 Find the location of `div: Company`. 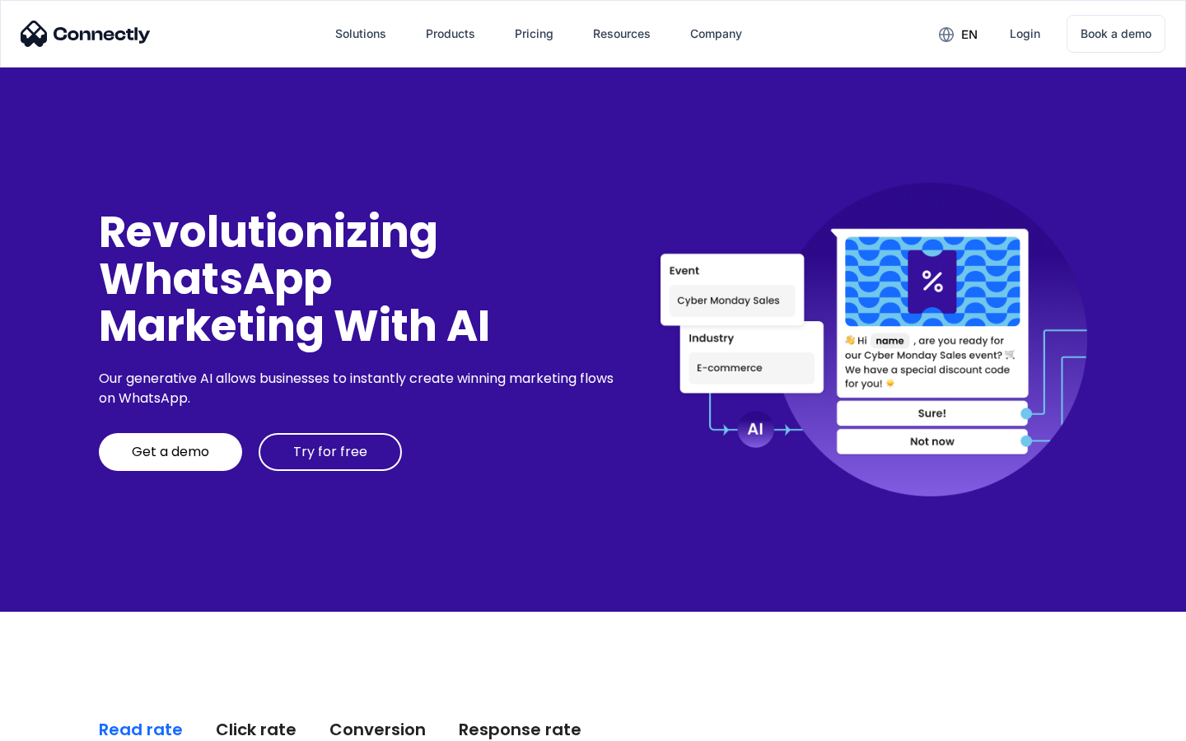

div: Company is located at coordinates (715, 34).